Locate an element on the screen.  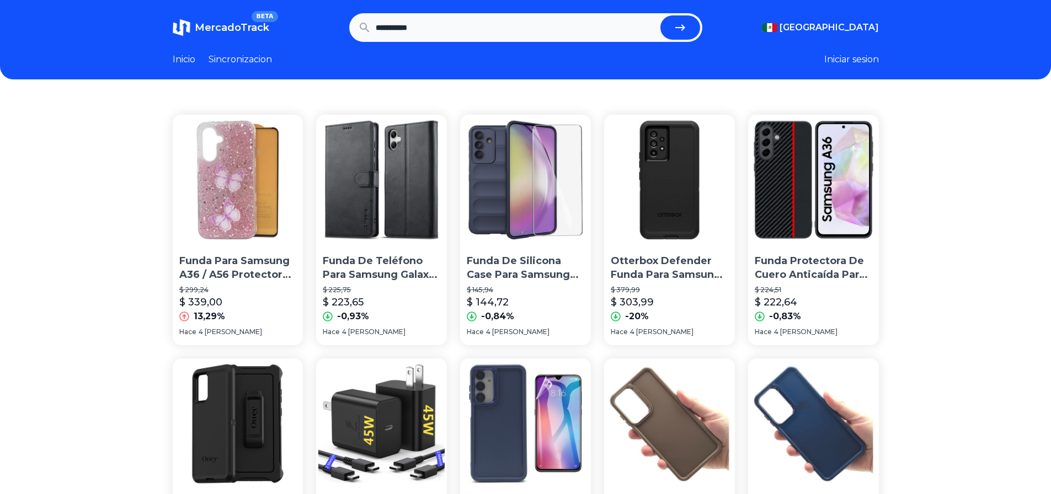
p: $ 224,51 is located at coordinates (813, 290).